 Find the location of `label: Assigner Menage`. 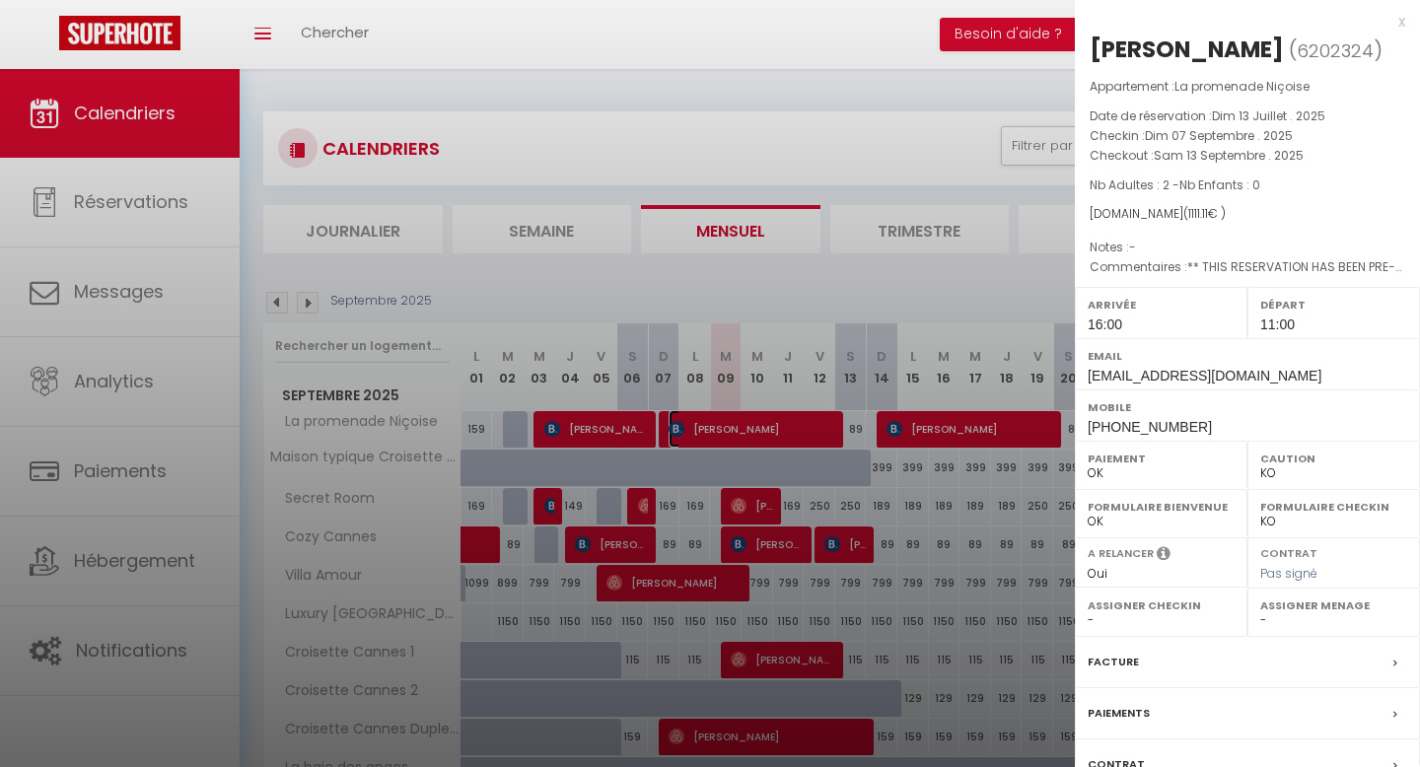

label: Assigner Menage is located at coordinates (1333, 605).